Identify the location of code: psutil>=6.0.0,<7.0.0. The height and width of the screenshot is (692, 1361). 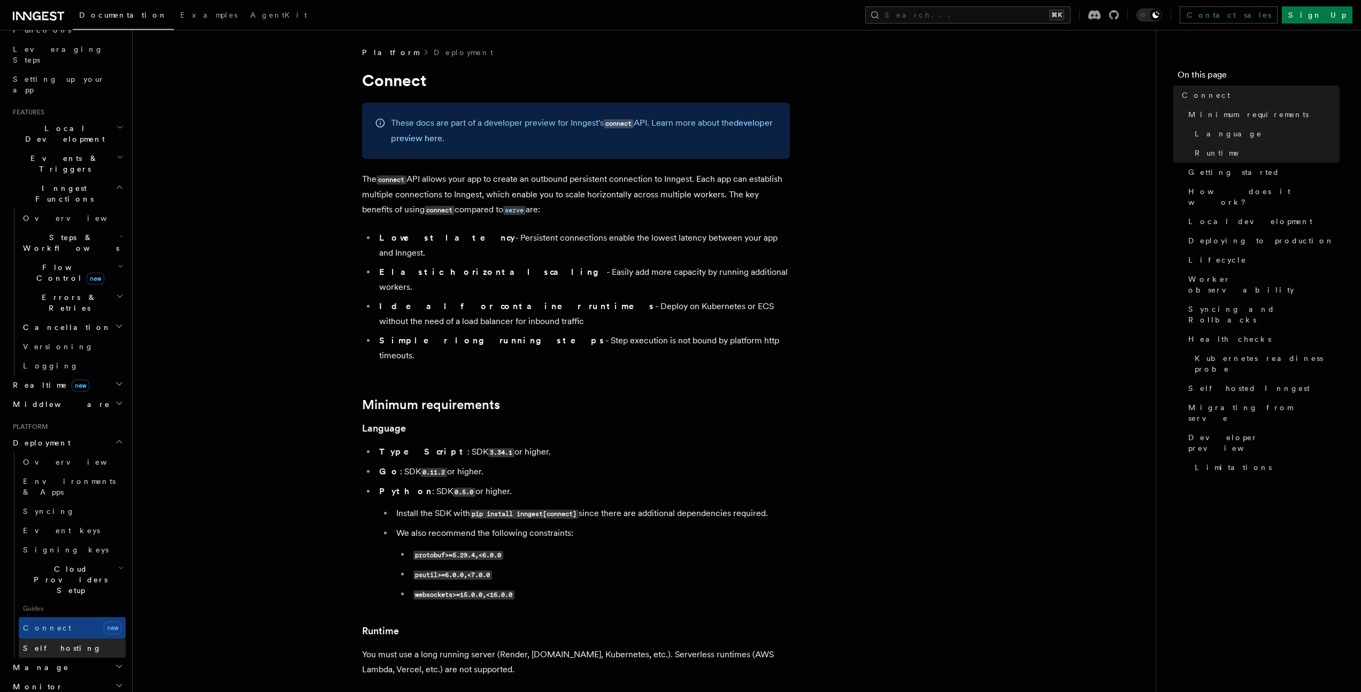
(452, 575).